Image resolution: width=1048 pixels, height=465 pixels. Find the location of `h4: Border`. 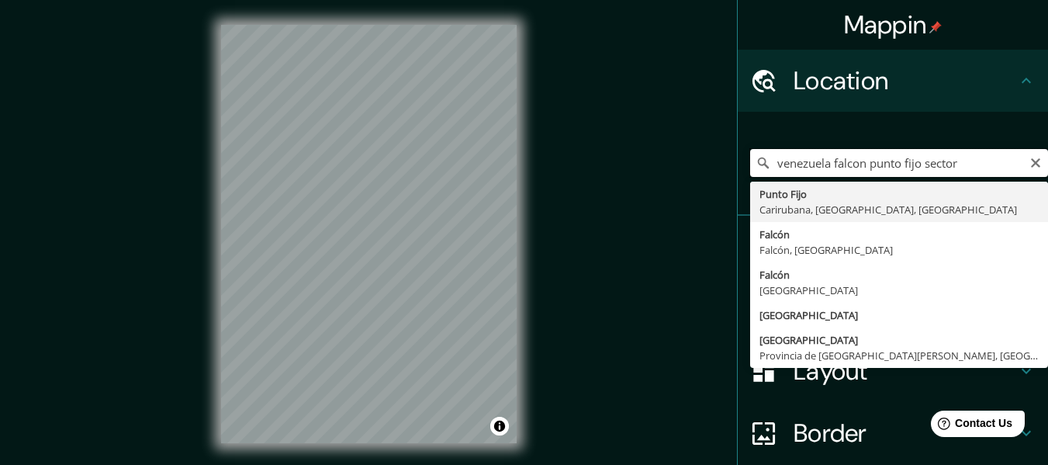

h4: Border is located at coordinates (905, 433).